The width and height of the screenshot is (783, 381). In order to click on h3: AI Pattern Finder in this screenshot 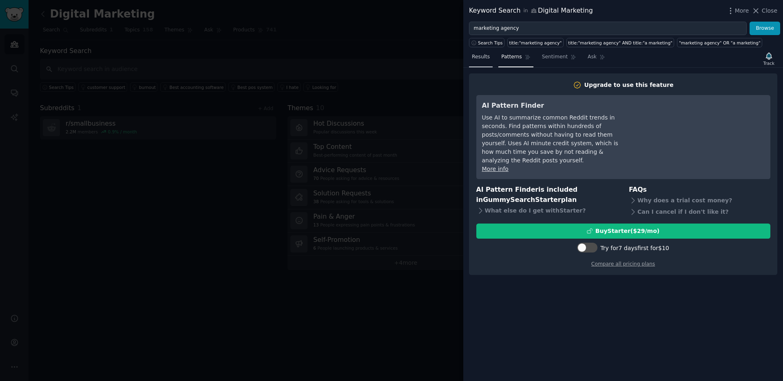, I will do `click(556, 106)`.